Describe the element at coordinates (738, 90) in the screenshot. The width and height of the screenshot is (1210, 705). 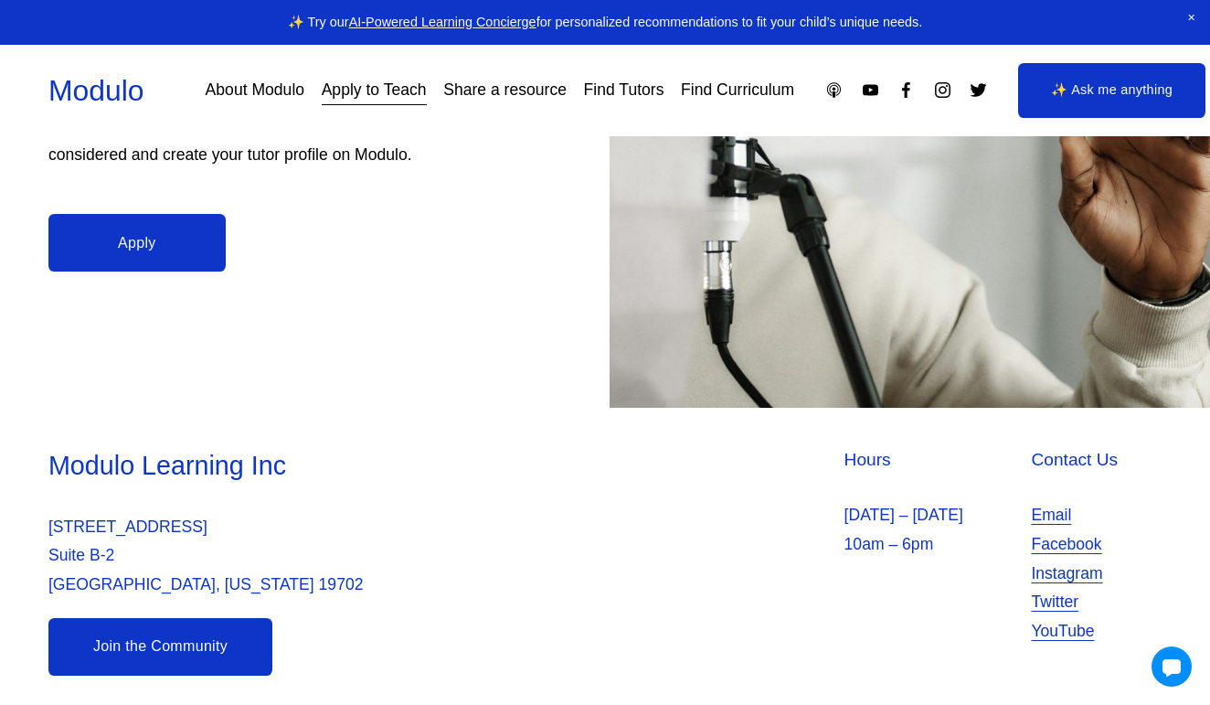
I see `a: Find Curriculum` at that location.